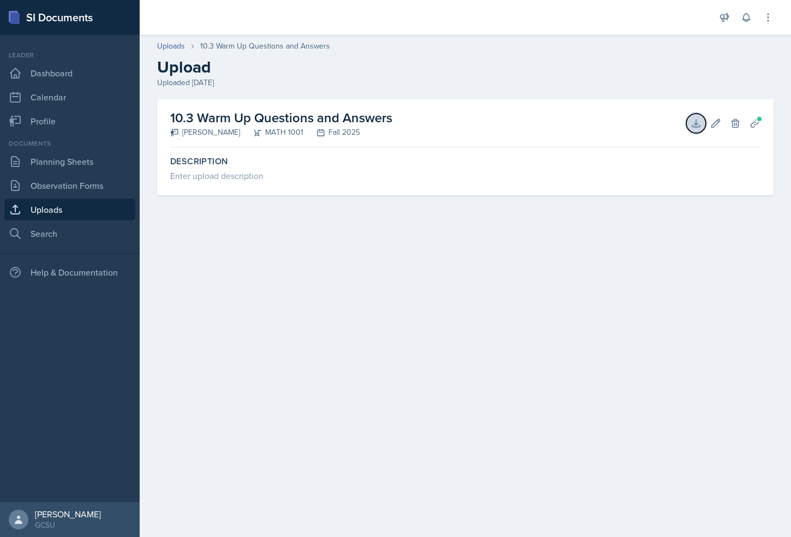 The width and height of the screenshot is (791, 537). I want to click on div: Enter upload description, so click(465, 176).